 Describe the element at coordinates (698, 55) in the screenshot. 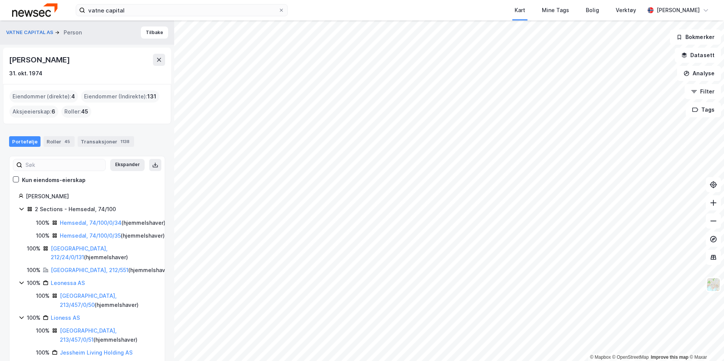

I see `button: Datasett` at that location.